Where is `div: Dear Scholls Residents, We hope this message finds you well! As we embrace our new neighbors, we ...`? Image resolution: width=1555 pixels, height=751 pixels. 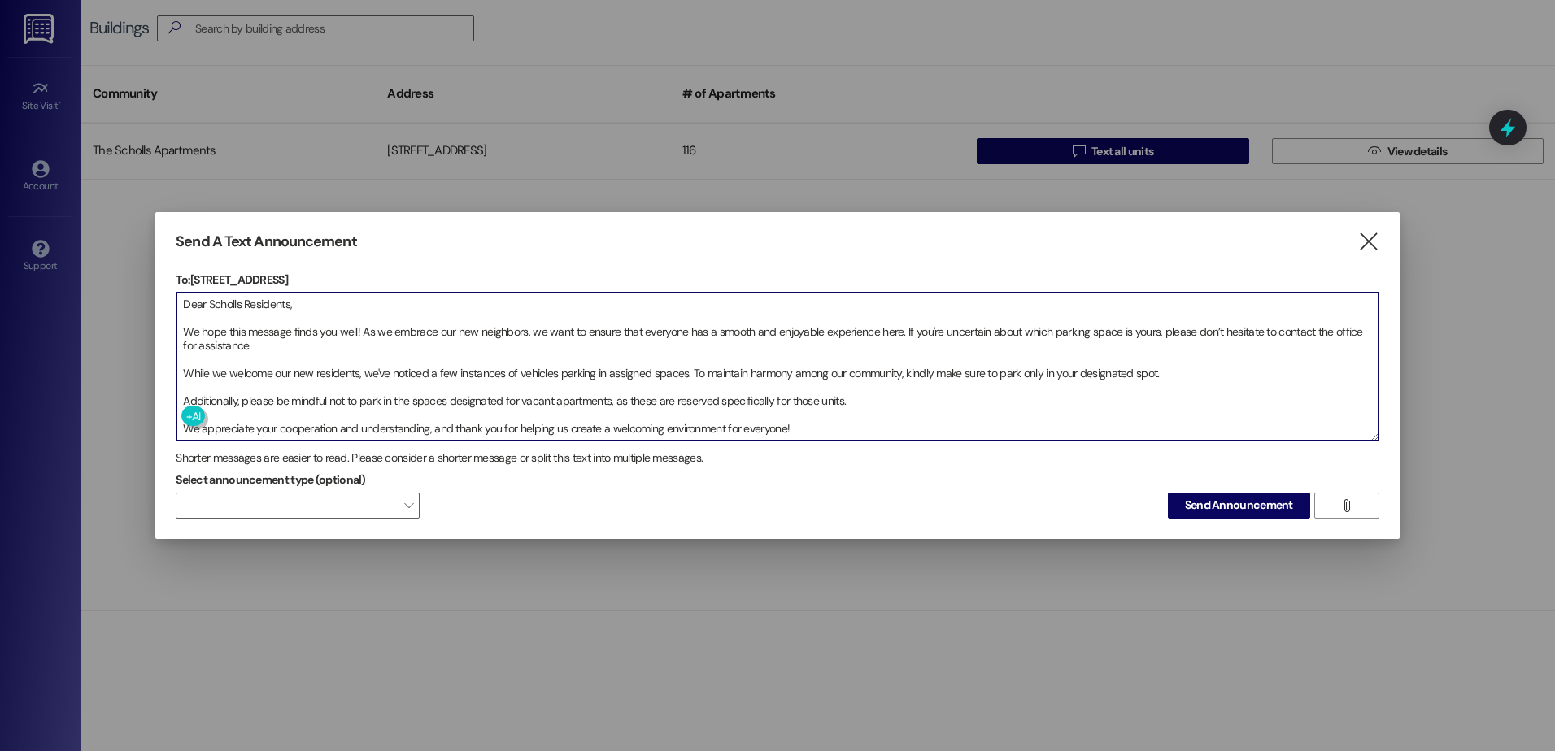
div: Dear Scholls Residents, We hope this message finds you well! As we embrace our new neighbors, we ... is located at coordinates (777, 367).